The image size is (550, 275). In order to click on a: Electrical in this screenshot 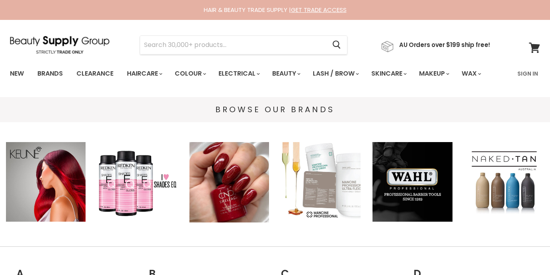, I will do `click(238, 74)`.